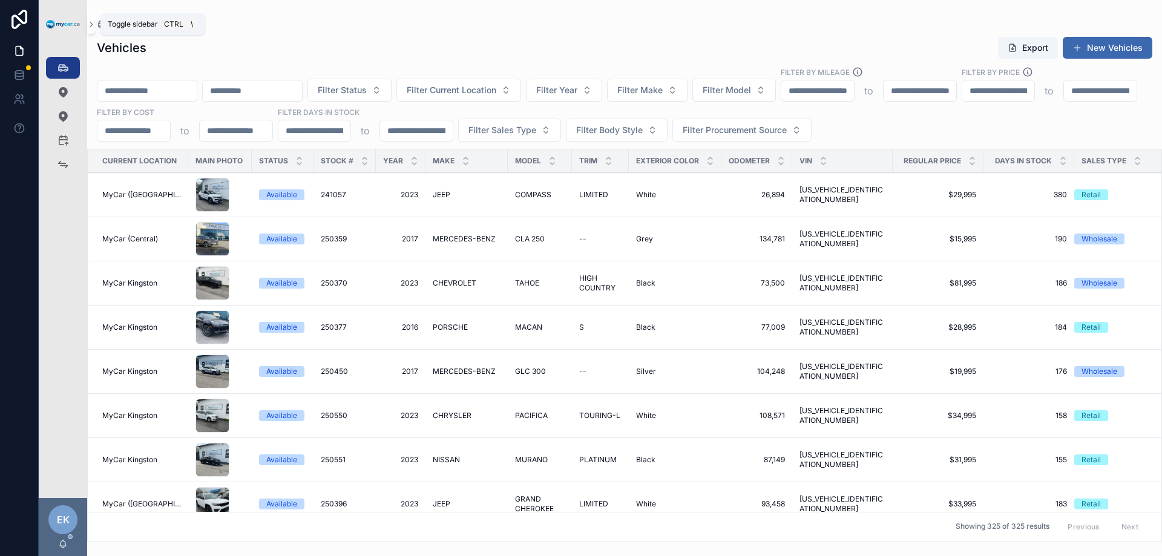 This screenshot has height=556, width=1162. Describe the element at coordinates (1112, 239) in the screenshot. I see `a: Wholesale` at that location.